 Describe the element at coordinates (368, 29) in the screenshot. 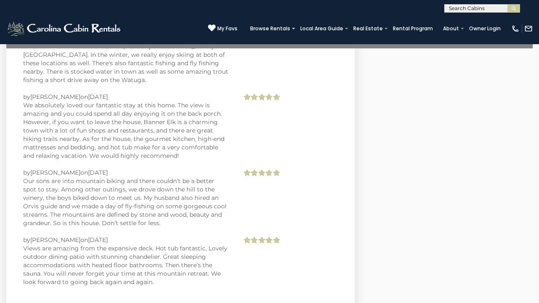

I see `a: Real Estate` at that location.